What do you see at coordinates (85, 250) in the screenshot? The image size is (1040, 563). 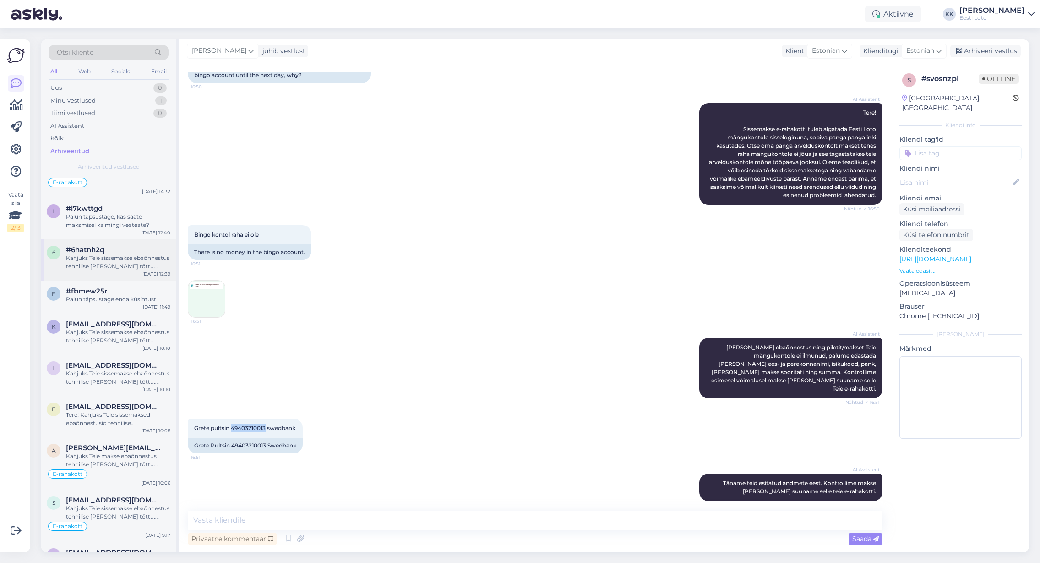 I see `span: #6hatnh2q` at bounding box center [85, 250].